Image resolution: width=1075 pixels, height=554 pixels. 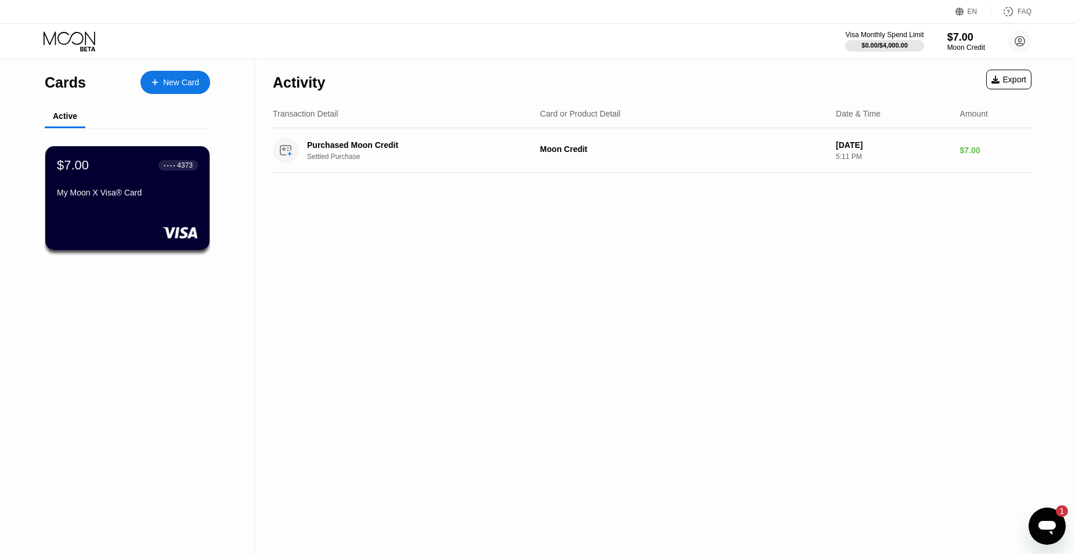 What do you see at coordinates (299, 82) in the screenshot?
I see `div: Activity` at bounding box center [299, 82].